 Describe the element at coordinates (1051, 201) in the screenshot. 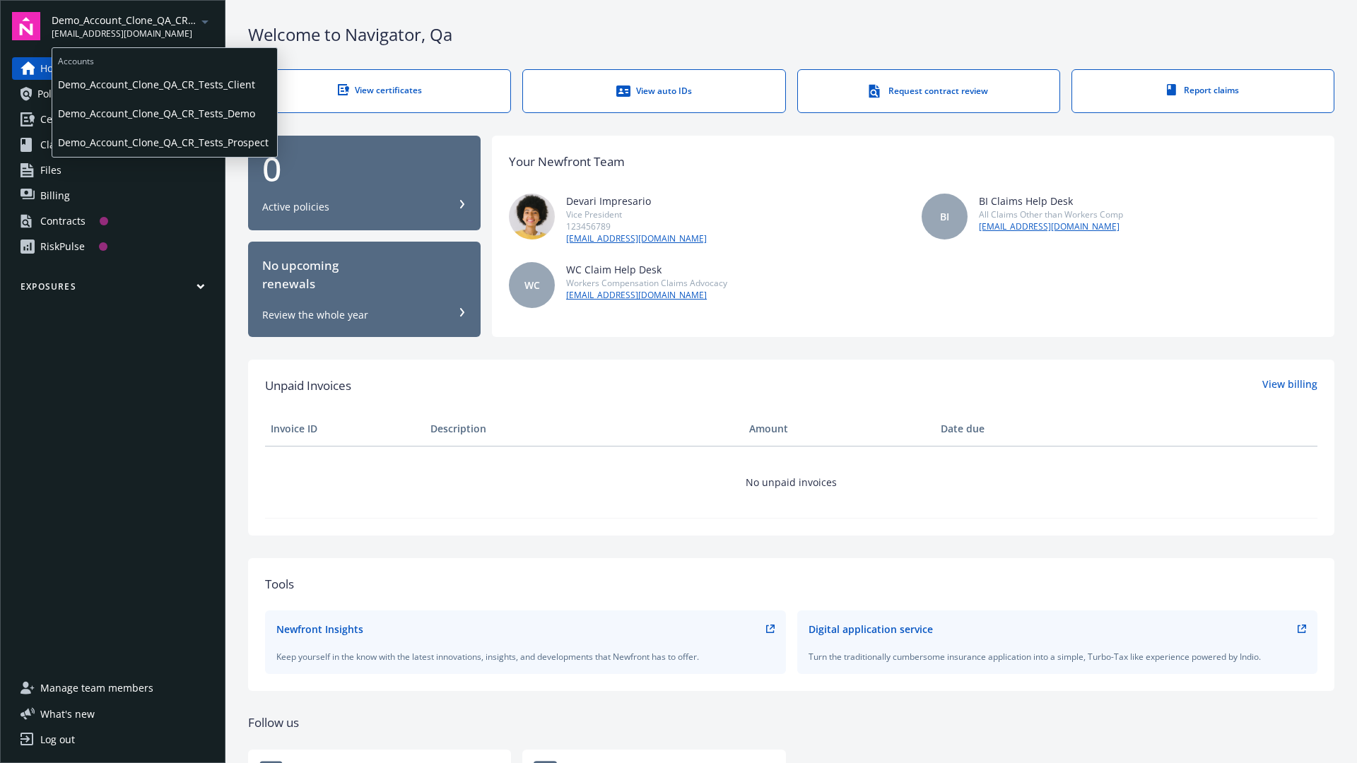

I see `div: BI Claims Help Desk` at that location.